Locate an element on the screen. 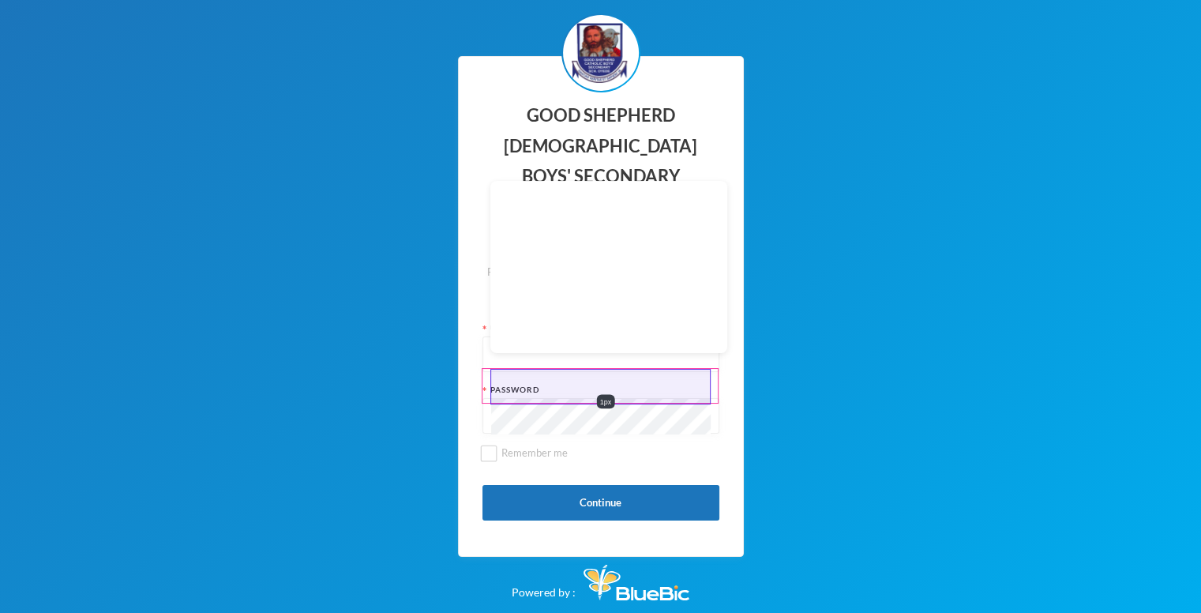  div: Powered by : is located at coordinates (600, 578).